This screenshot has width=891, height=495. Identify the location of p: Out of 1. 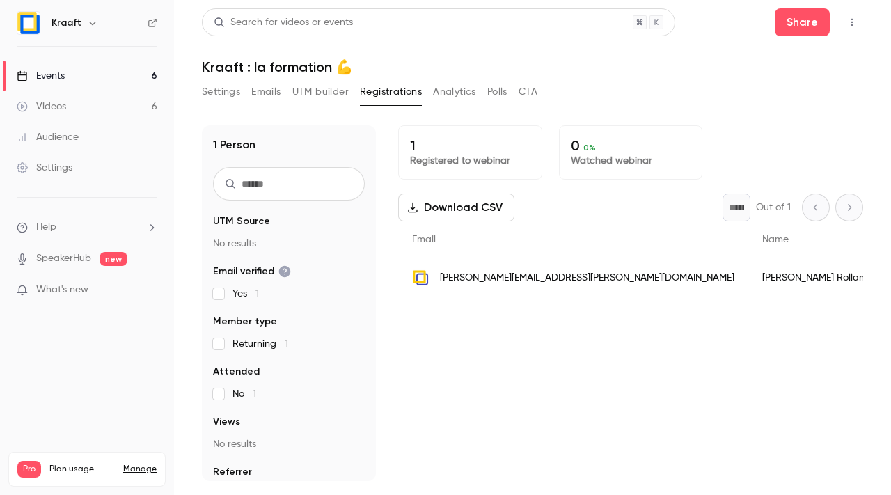
(773, 207).